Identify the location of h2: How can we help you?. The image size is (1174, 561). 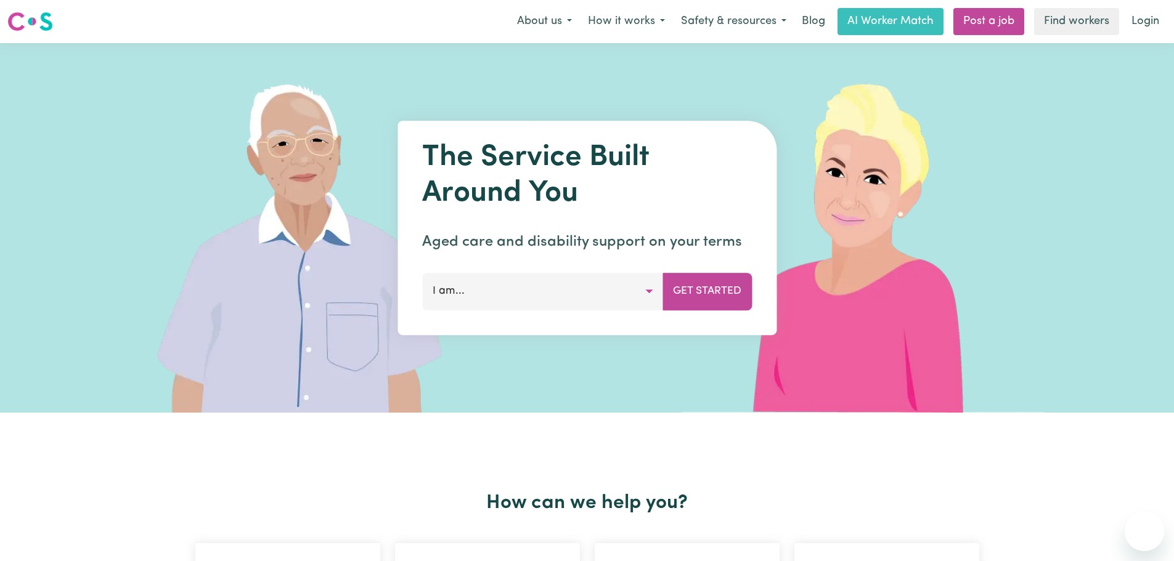
(587, 504).